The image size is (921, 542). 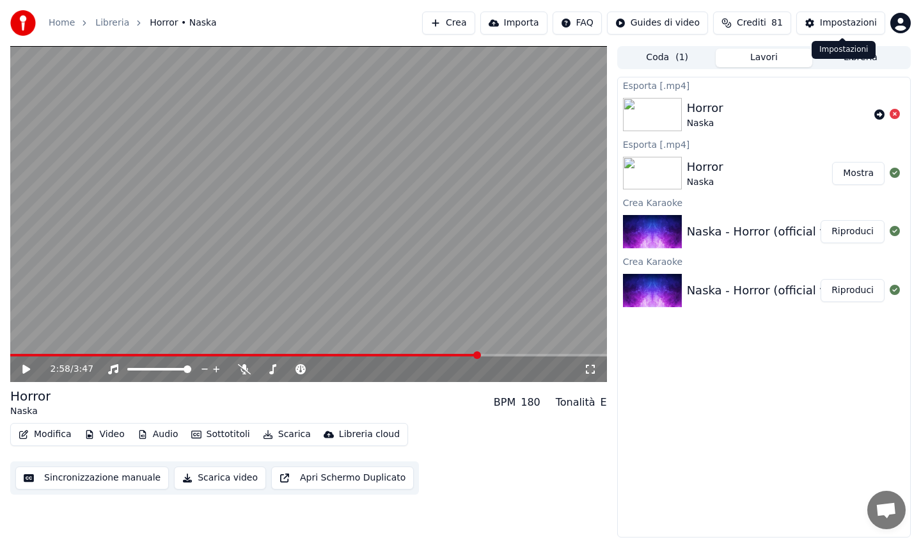 What do you see at coordinates (657, 23) in the screenshot?
I see `button: Guides di video` at bounding box center [657, 23].